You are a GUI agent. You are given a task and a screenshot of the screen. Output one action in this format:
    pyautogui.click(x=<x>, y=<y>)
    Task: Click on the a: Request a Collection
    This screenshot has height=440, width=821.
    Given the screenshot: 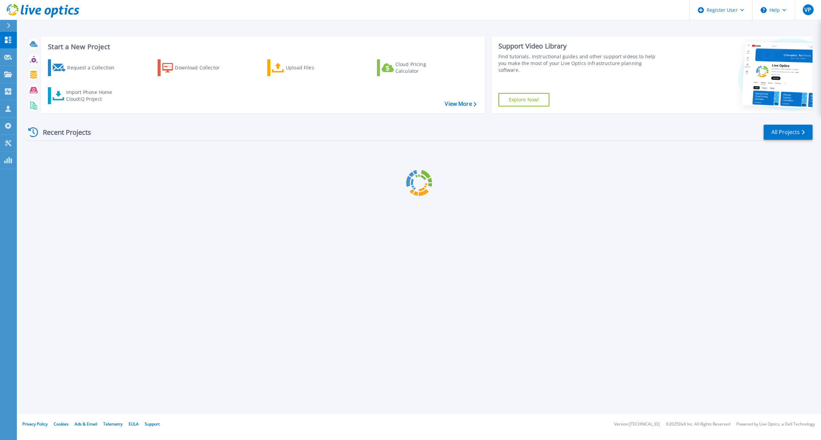 What is the action you would take?
    pyautogui.click(x=85, y=68)
    